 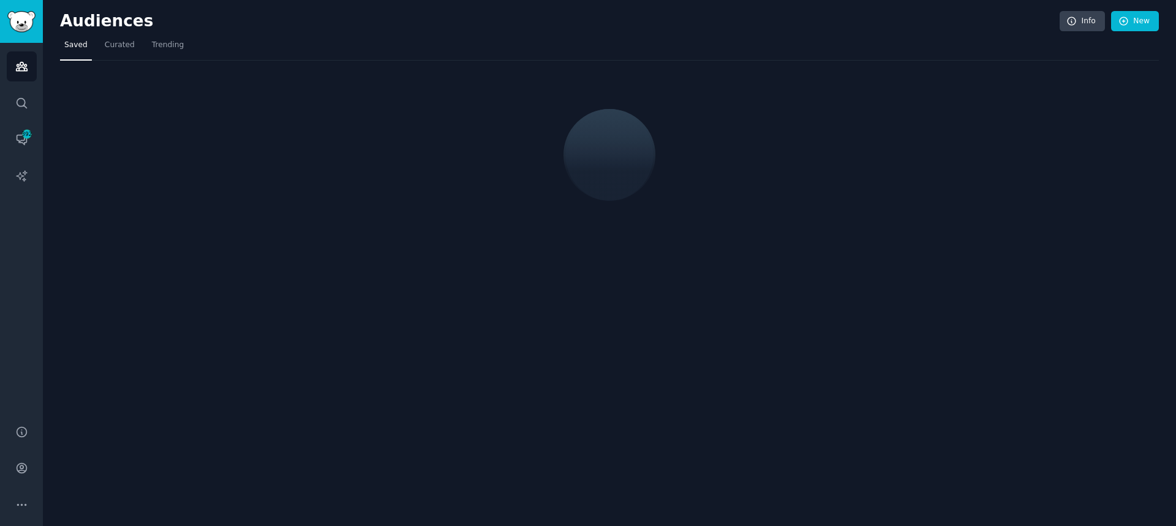 I want to click on span: 392, so click(x=27, y=134).